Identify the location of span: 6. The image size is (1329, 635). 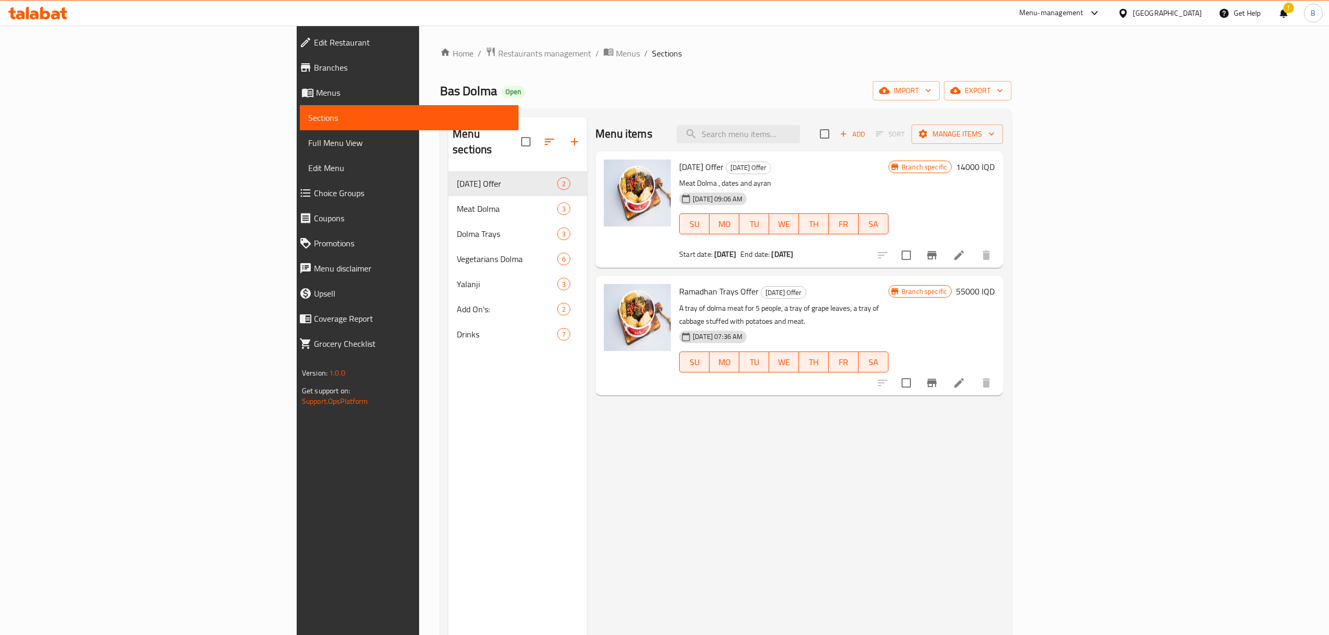
(563, 259).